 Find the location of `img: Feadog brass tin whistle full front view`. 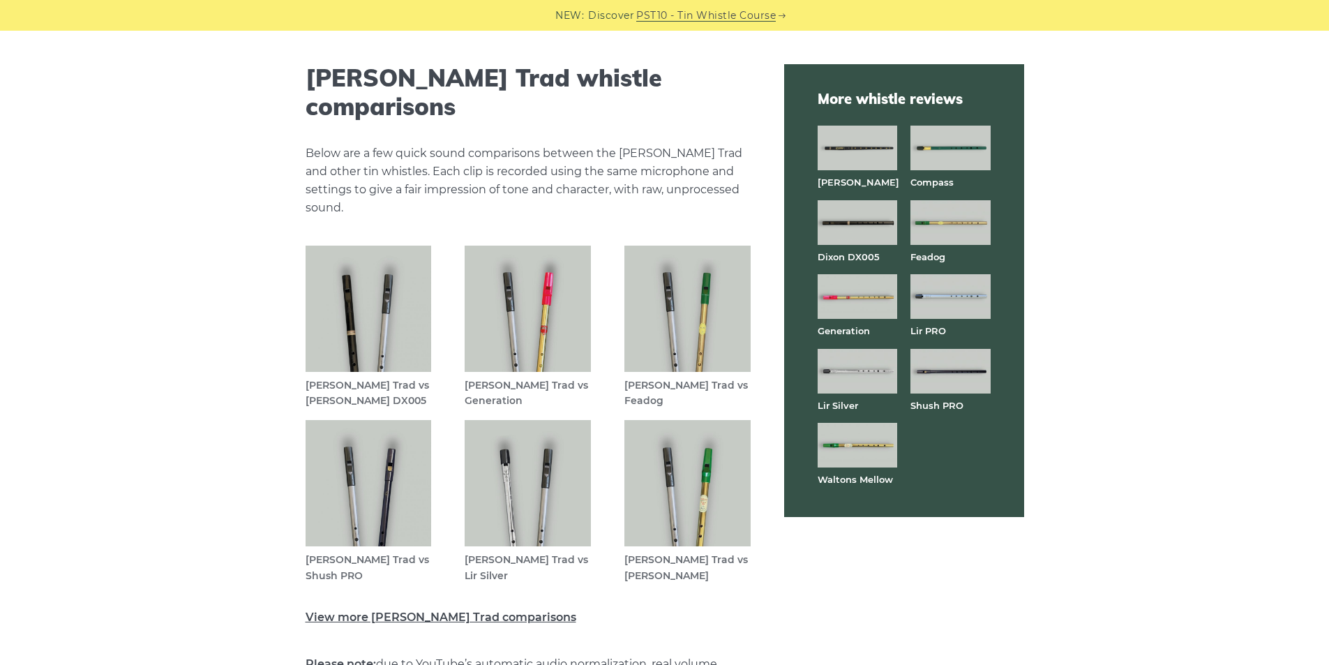

img: Feadog brass tin whistle full front view is located at coordinates (950, 222).